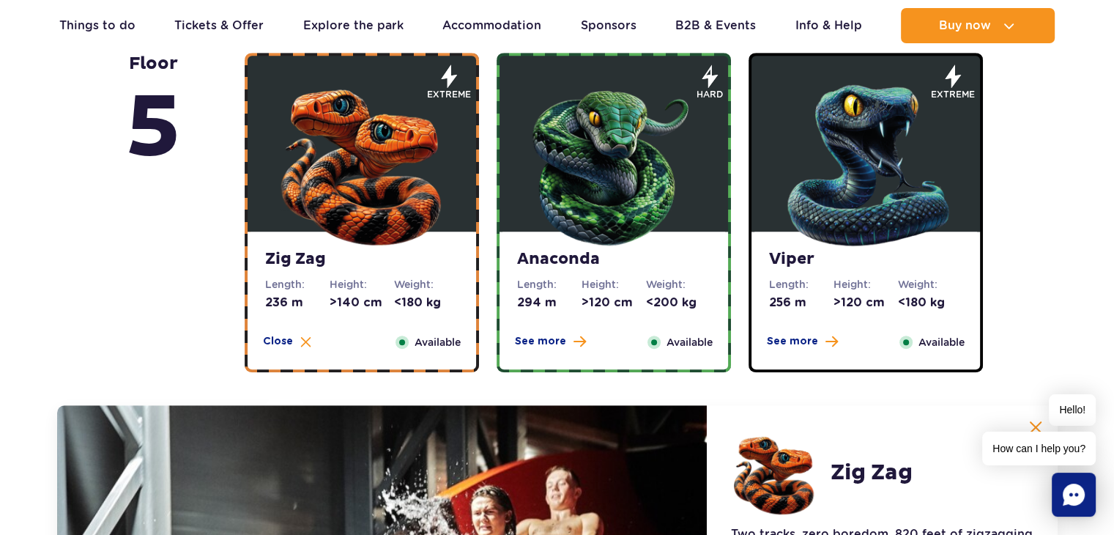 This screenshot has height=535, width=1114. I want to click on dd: <200 kg, so click(678, 302).